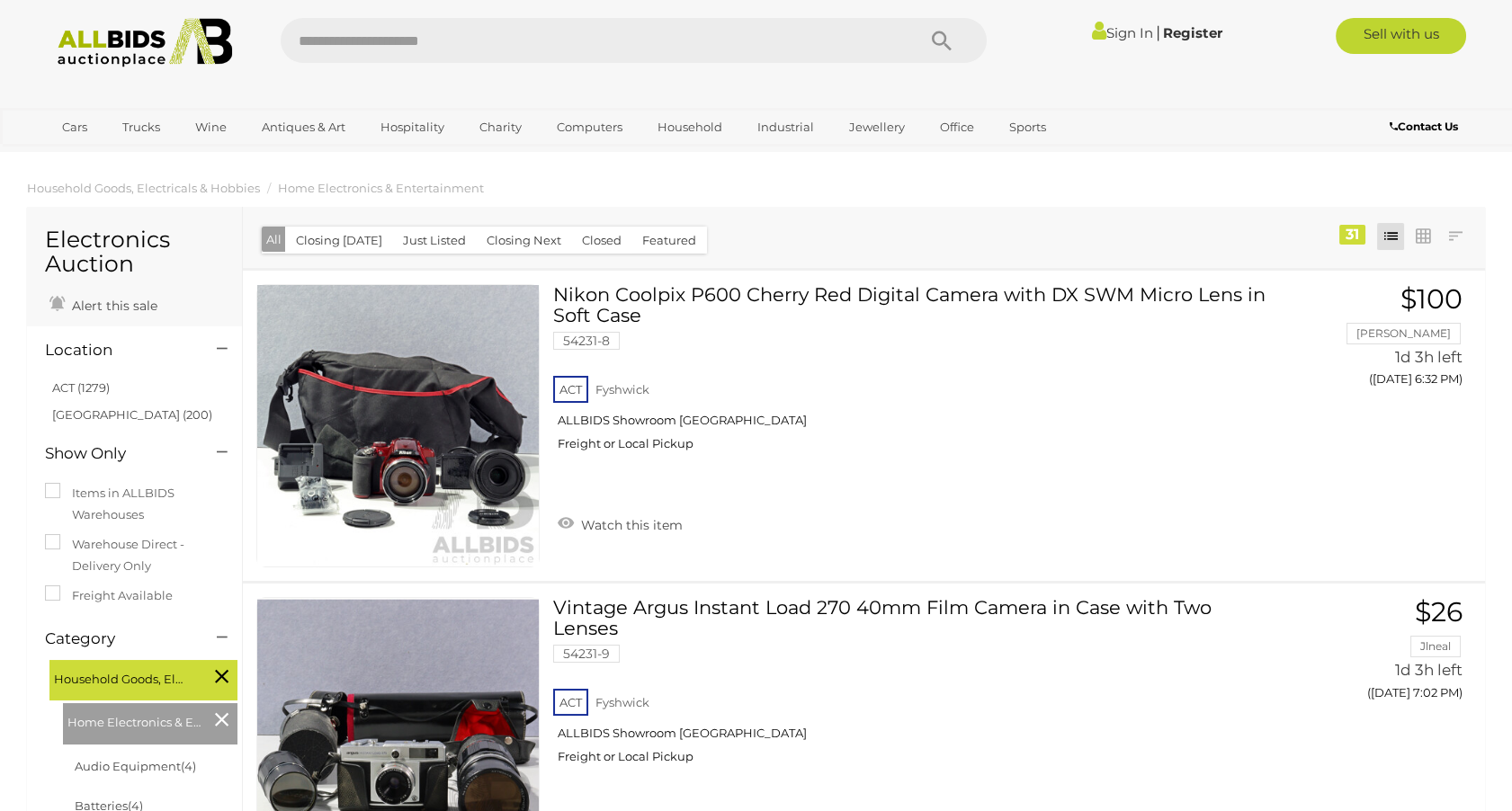  What do you see at coordinates (74, 127) in the screenshot?
I see `a: Cars` at bounding box center [74, 127].